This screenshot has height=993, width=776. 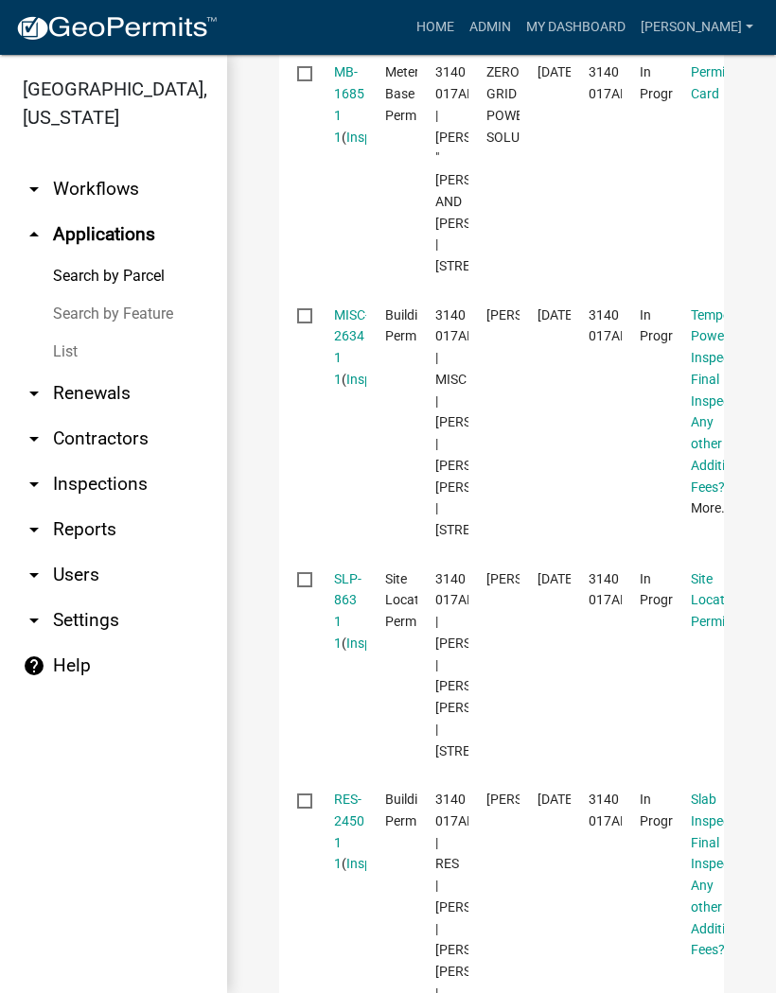 What do you see at coordinates (411, 601) in the screenshot?
I see `span: Site Location Permit` at bounding box center [411, 601].